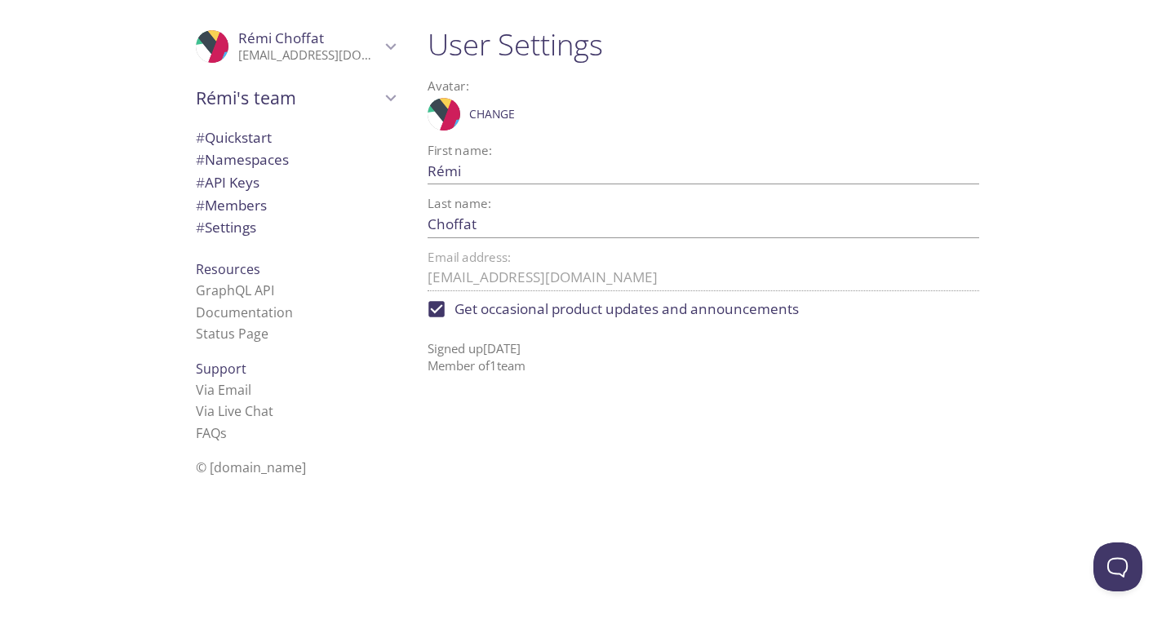 This screenshot has height=624, width=1175. What do you see at coordinates (226, 227) in the screenshot?
I see `span: Settings` at bounding box center [226, 227].